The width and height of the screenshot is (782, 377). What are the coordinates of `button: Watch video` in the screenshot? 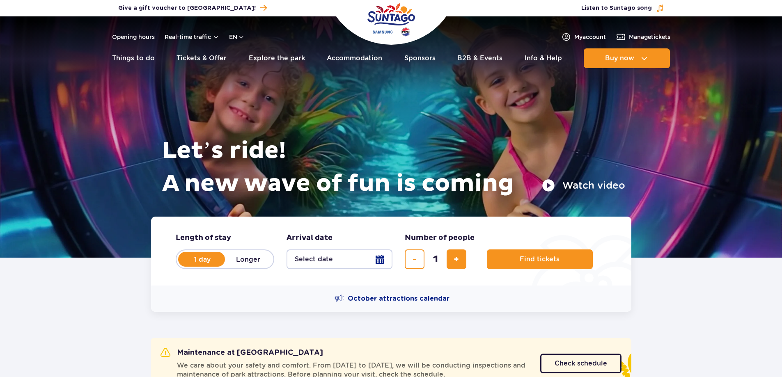 It's located at (583, 185).